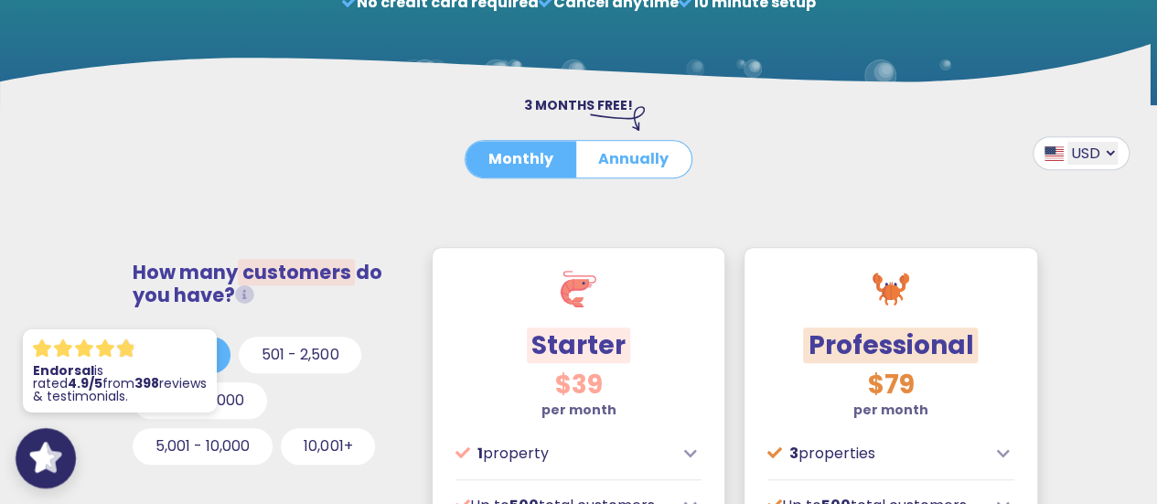  Describe the element at coordinates (120, 383) in the screenshot. I see `p: is rated from reviews & testimonials.` at that location.